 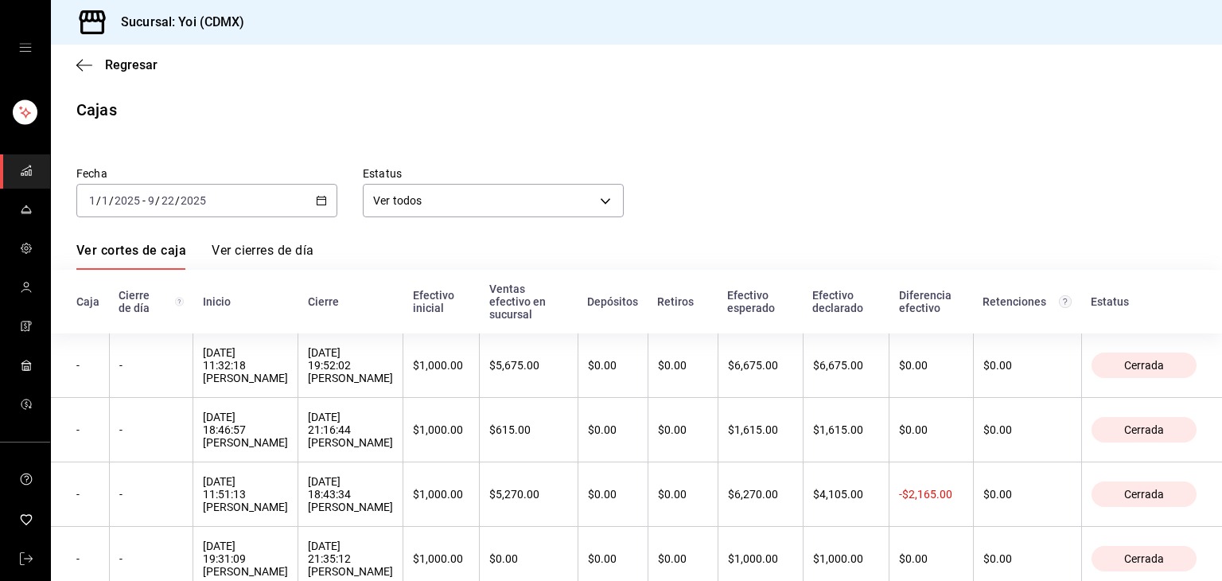 I want to click on div: Retenciones, so click(x=1027, y=302).